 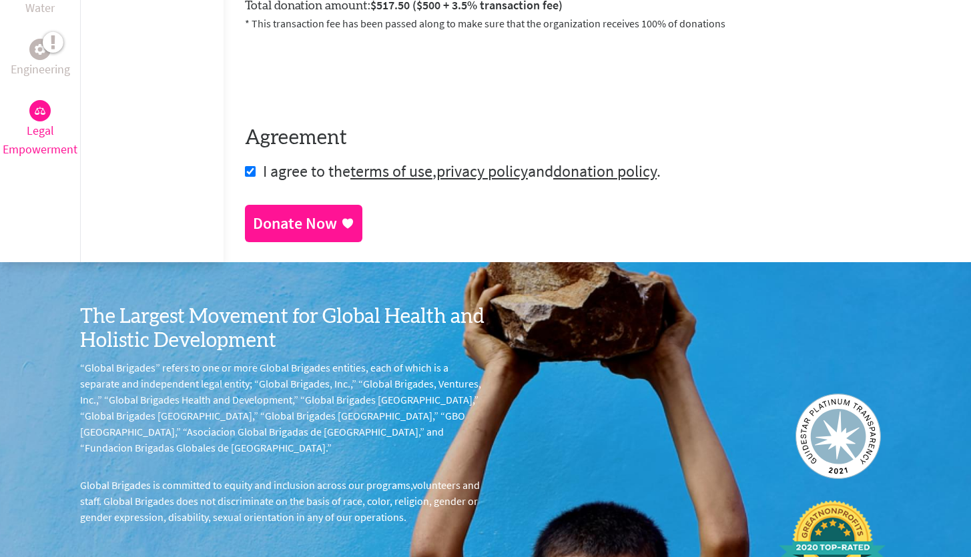 I want to click on a: Legal EmpowermentLegal Empowerment, so click(x=40, y=129).